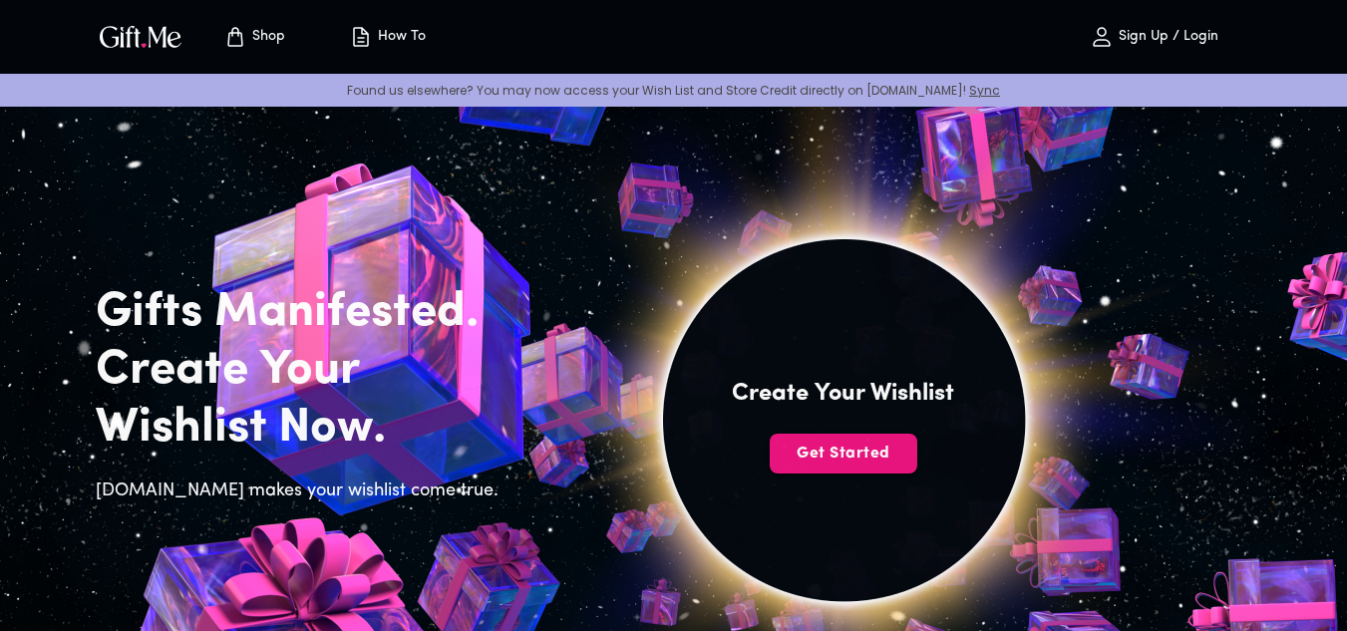 This screenshot has height=631, width=1347. Describe the element at coordinates (844, 454) in the screenshot. I see `button: Get Started` at that location.